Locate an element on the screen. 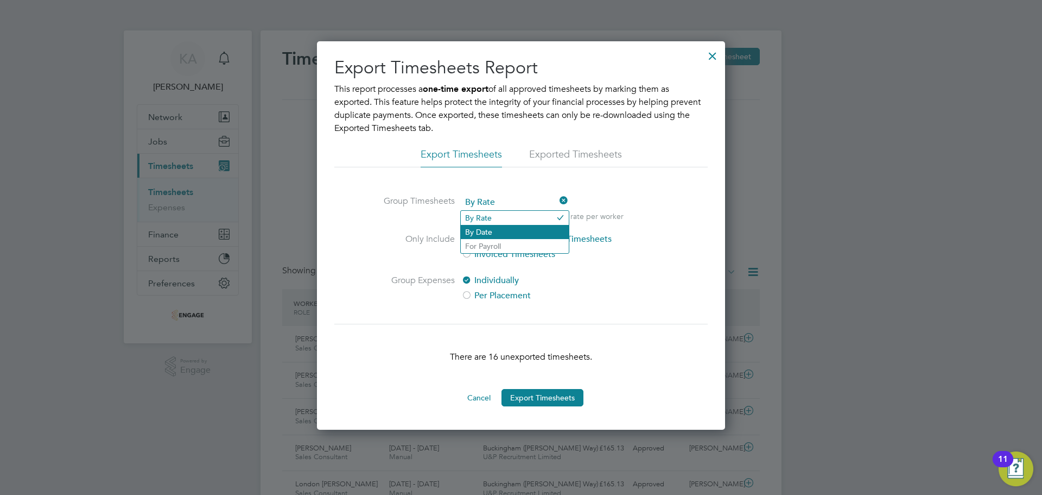  button: Cancel is located at coordinates (479, 397).